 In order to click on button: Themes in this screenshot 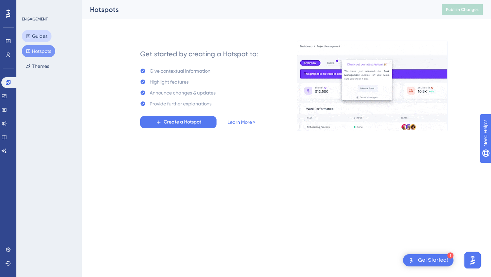, I will do `click(38, 66)`.